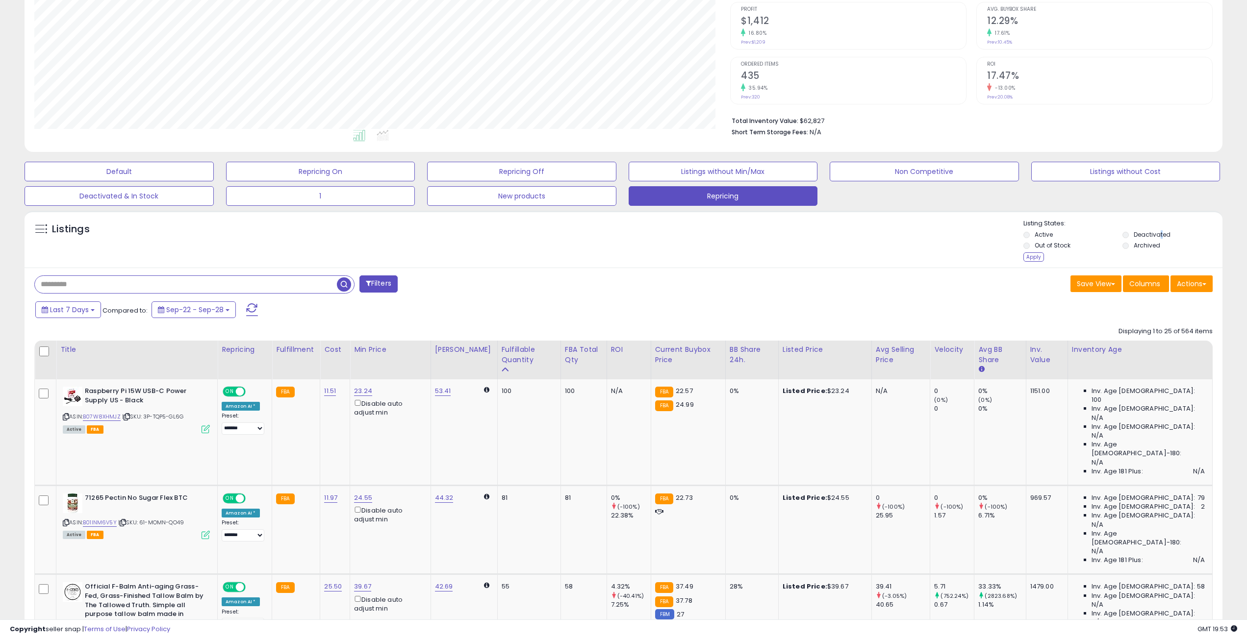  I want to click on span: 37.49, so click(684, 586).